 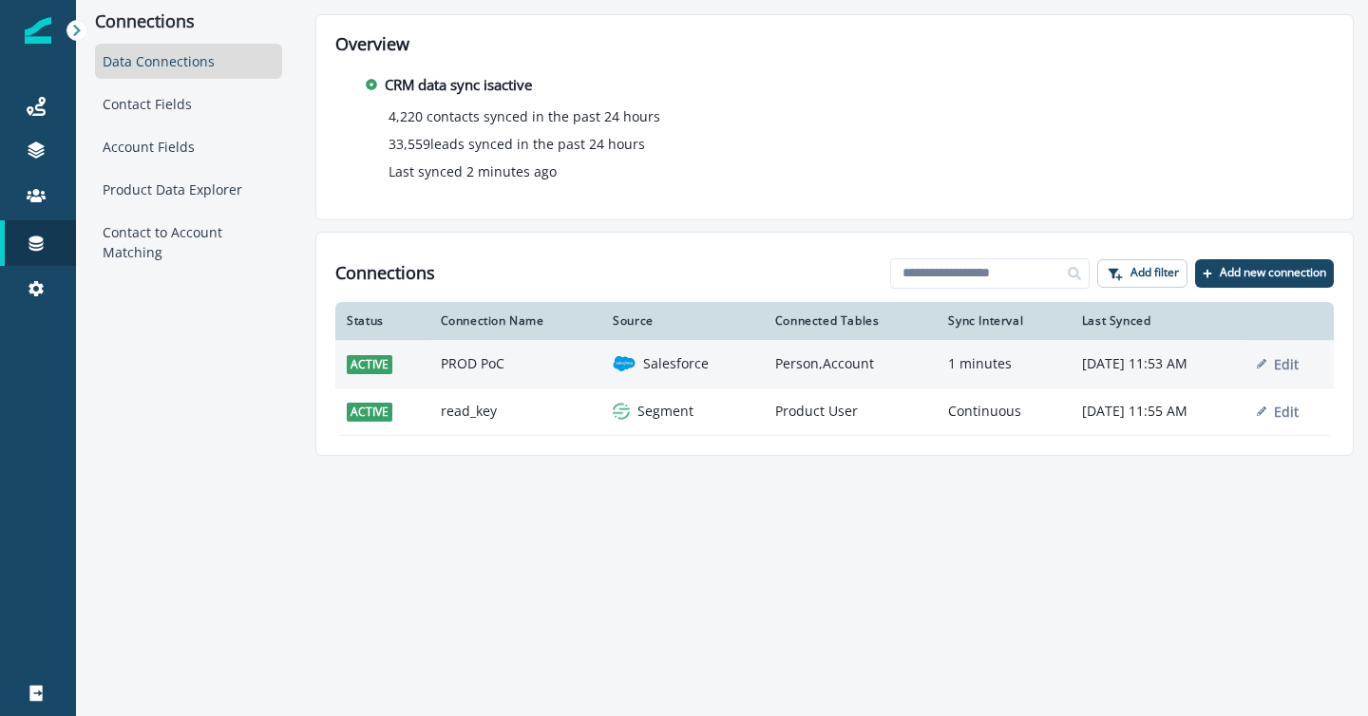 I want to click on div: Sync Interval, so click(x=1003, y=321).